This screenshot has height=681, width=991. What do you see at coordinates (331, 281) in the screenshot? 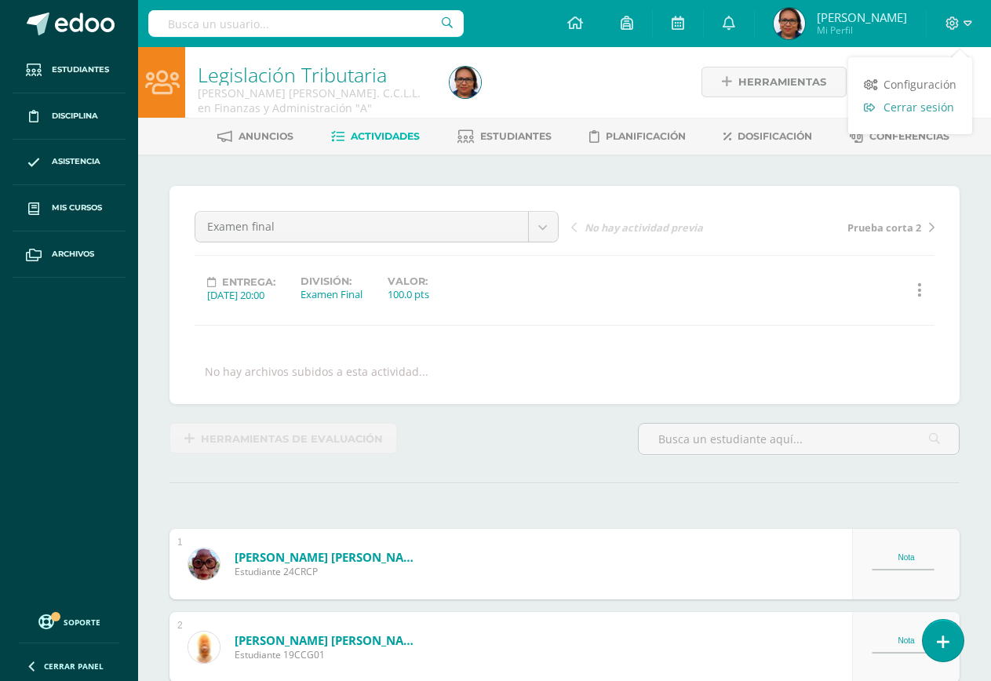
I see `label: División:` at bounding box center [331, 281].